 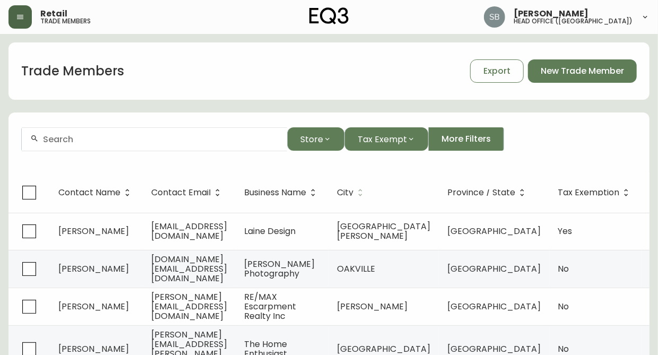 I want to click on span: More Filters, so click(x=466, y=139).